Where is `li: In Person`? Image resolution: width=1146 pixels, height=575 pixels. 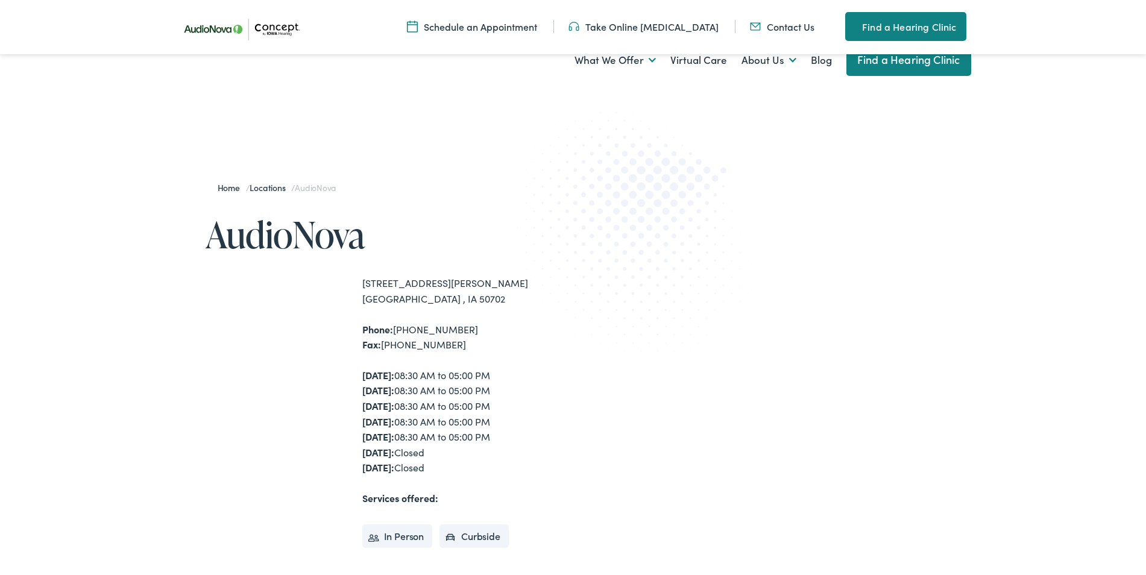
li: In Person is located at coordinates (397, 536).